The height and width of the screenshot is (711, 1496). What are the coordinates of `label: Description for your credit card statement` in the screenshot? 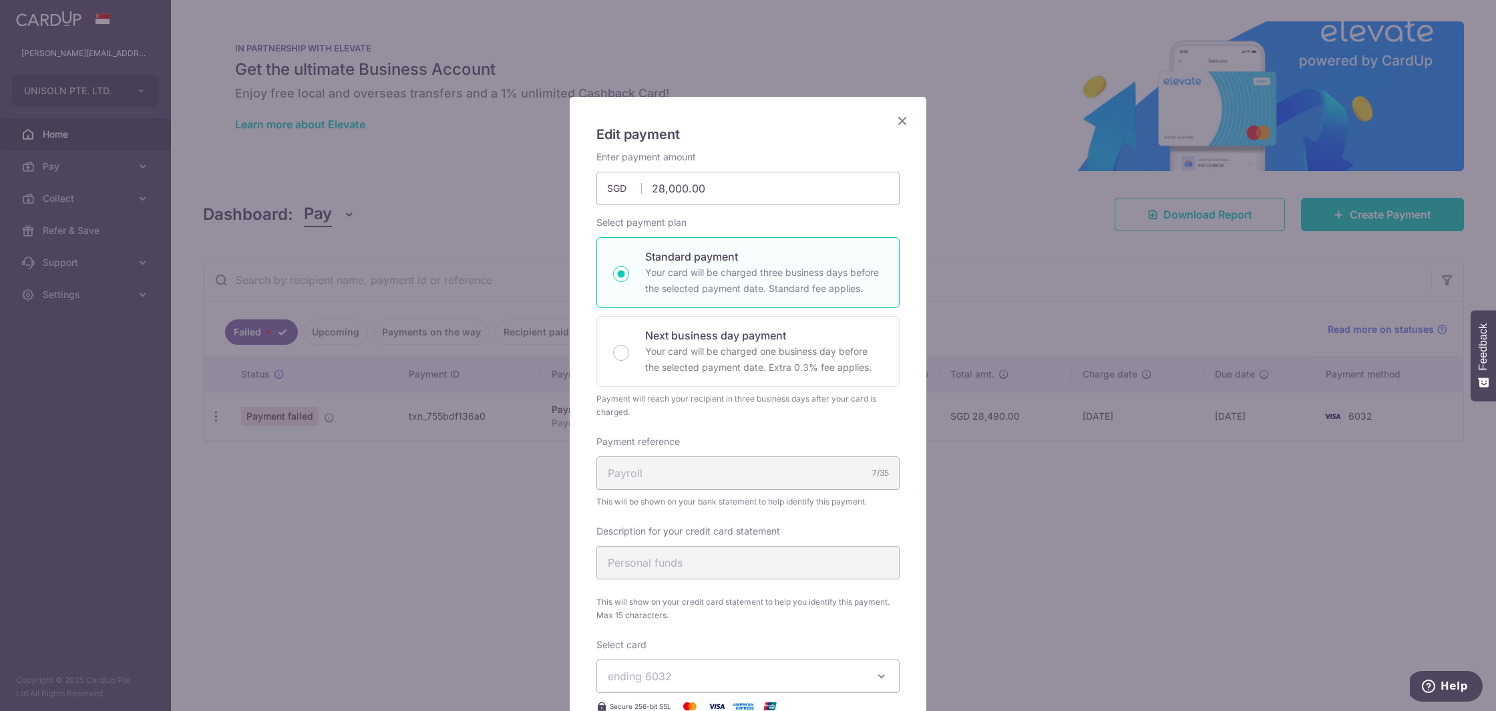 It's located at (688, 531).